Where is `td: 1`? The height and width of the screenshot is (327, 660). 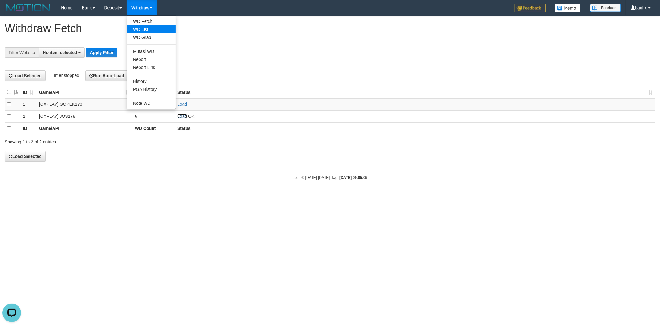
td: 1 is located at coordinates (28, 104).